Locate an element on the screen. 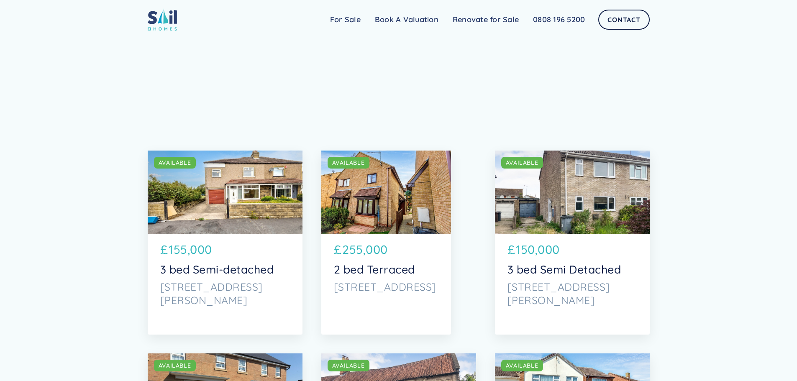  a: Renovate for Sale is located at coordinates (486, 20).